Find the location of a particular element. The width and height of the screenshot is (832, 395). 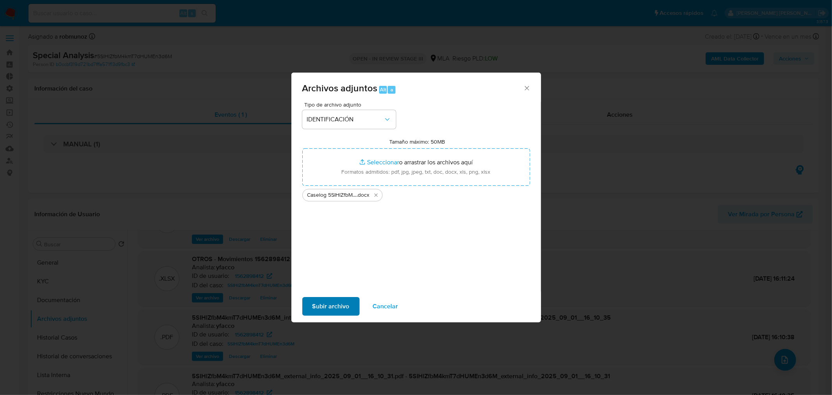

button: Cerrar is located at coordinates (526, 88).